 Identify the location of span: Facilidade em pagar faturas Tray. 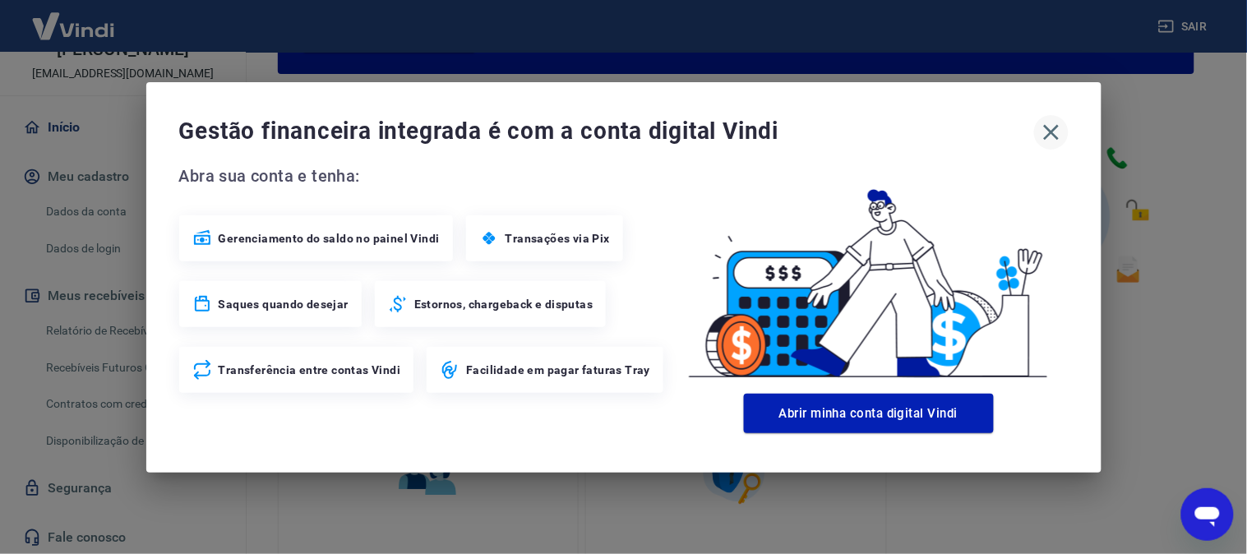
(558, 370).